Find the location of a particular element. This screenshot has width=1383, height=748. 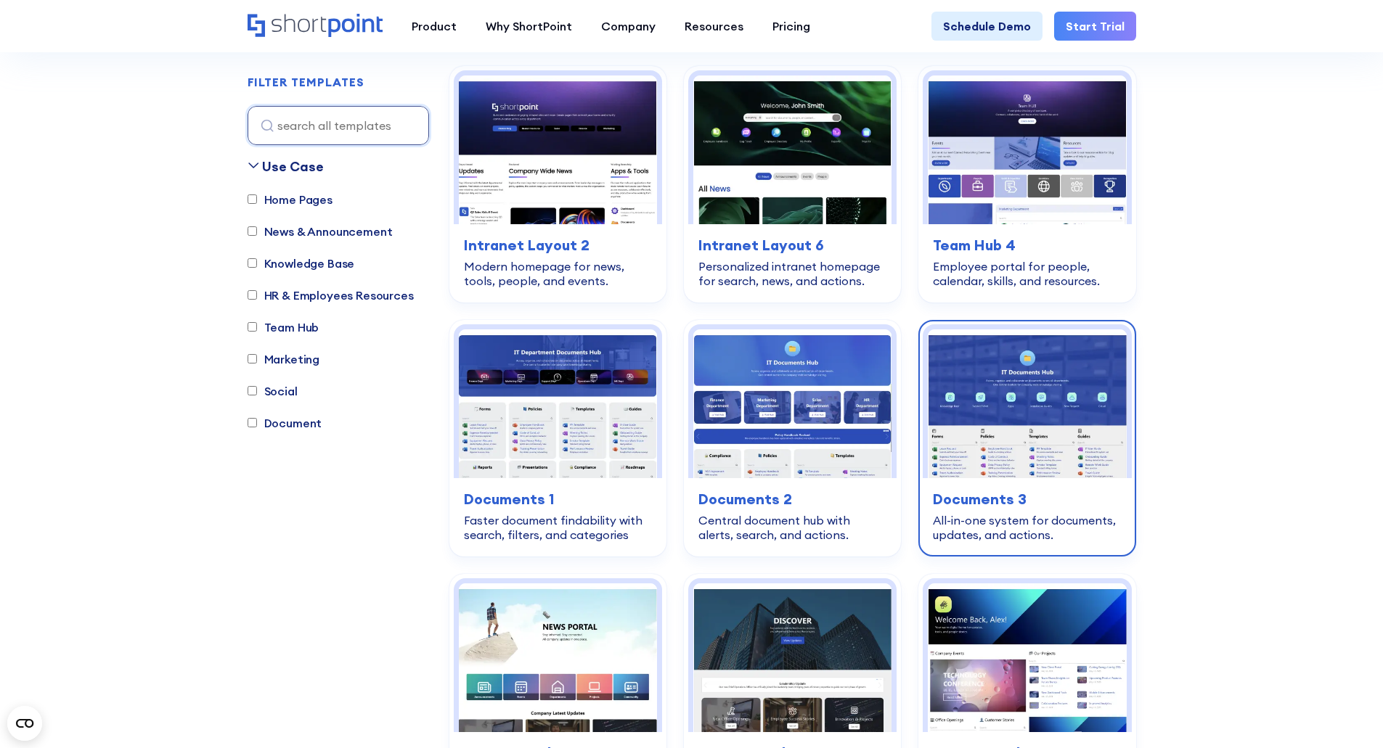

h3: Documents 3 is located at coordinates (1026, 499).